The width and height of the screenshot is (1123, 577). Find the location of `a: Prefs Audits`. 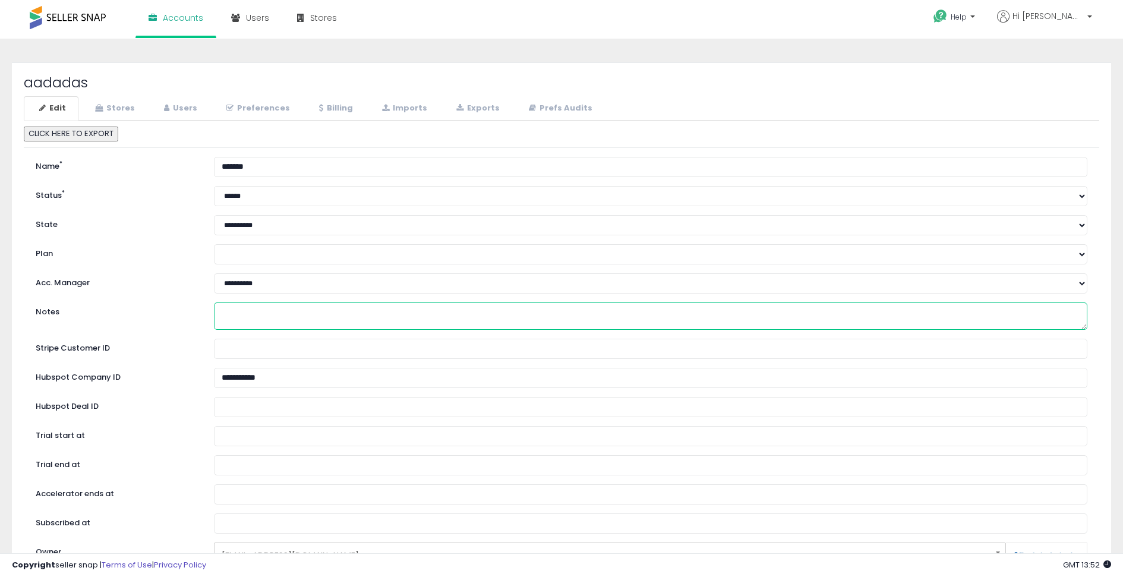

a: Prefs Audits is located at coordinates (559, 108).